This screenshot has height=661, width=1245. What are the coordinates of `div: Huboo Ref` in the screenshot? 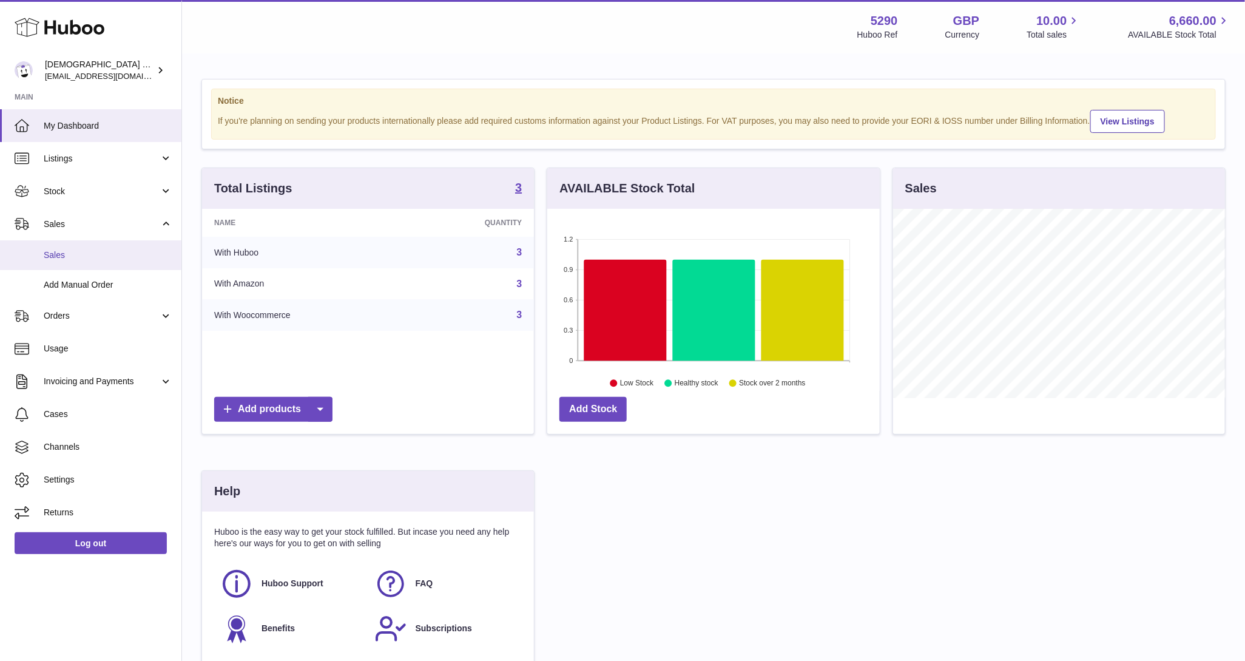 It's located at (877, 35).